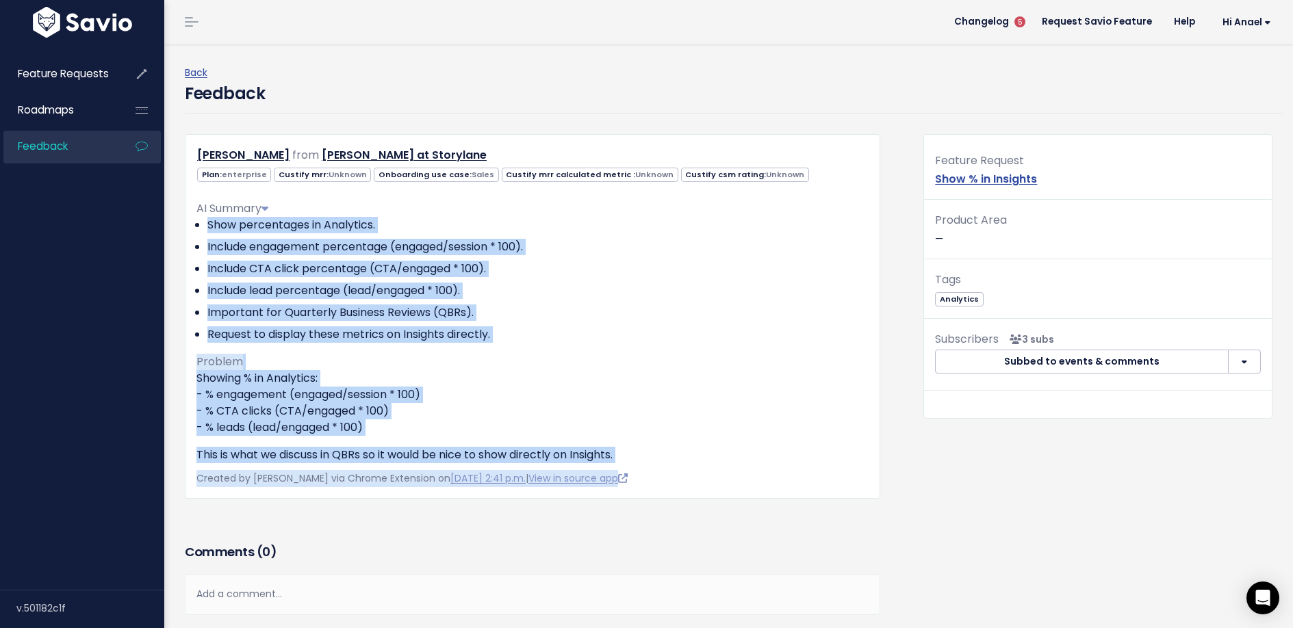 This screenshot has width=1293, height=628. I want to click on span: Roadmaps, so click(46, 110).